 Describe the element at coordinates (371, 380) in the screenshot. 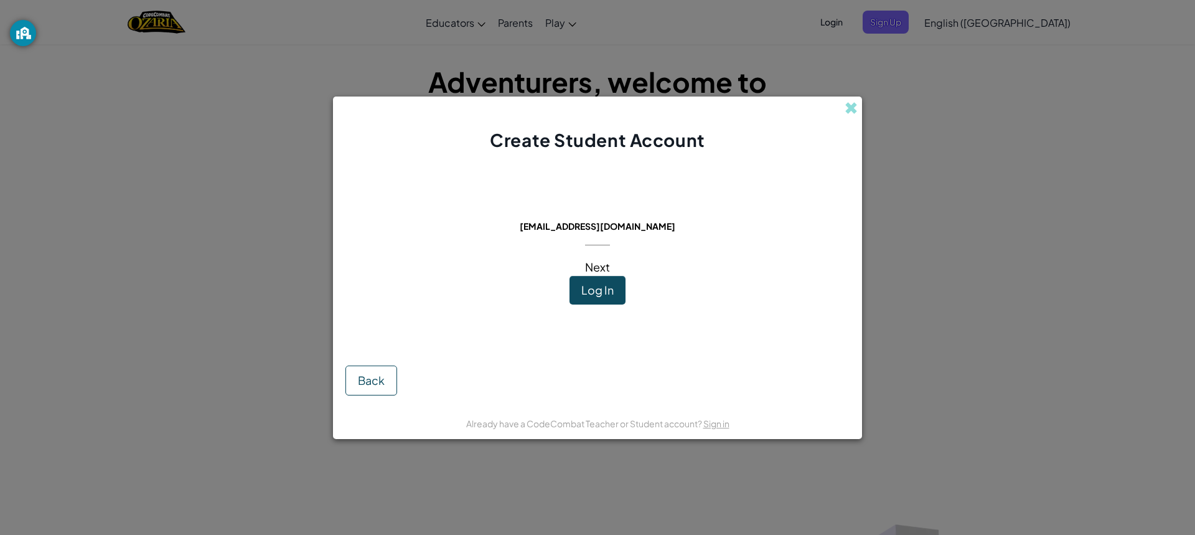

I see `button: Back` at that location.